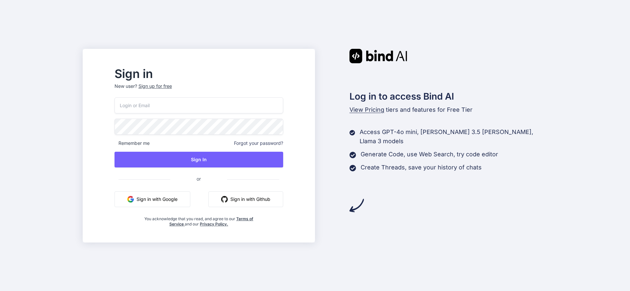  What do you see at coordinates (224, 200) in the screenshot?
I see `img: github` at bounding box center [224, 200].